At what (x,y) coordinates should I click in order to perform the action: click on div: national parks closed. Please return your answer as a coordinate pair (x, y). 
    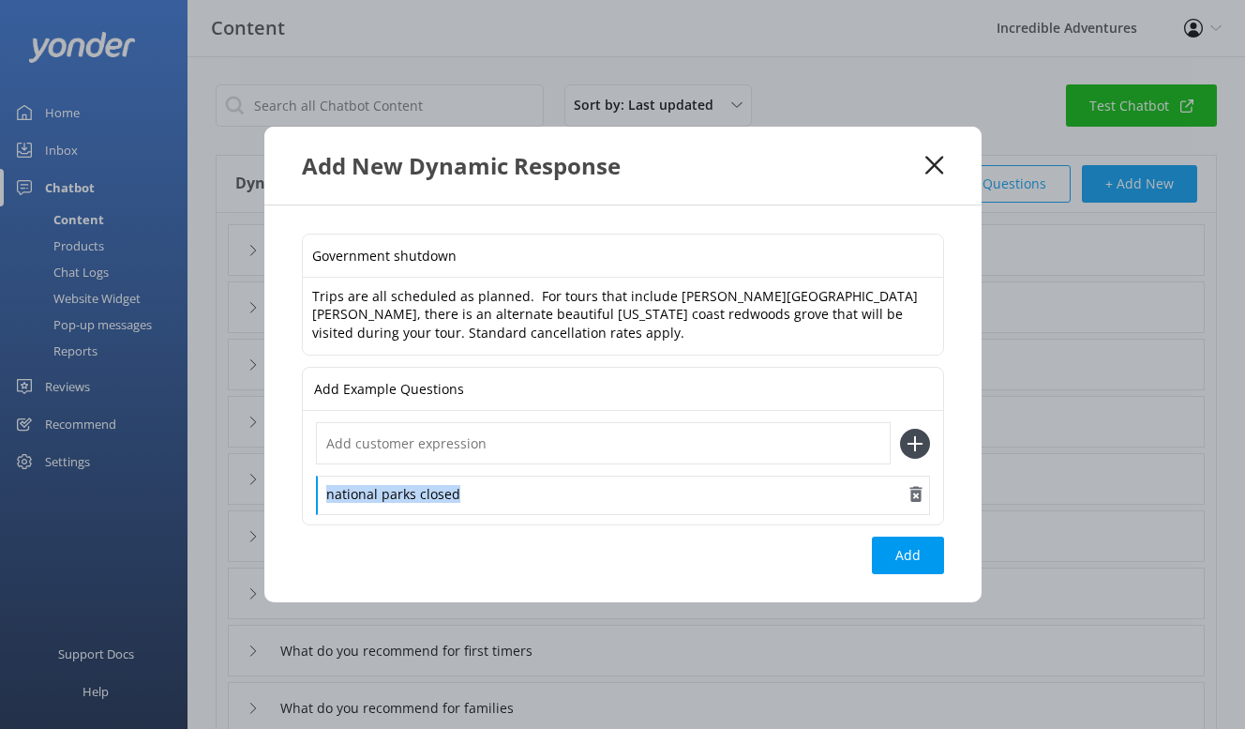
    Looking at the image, I should click on (623, 495).